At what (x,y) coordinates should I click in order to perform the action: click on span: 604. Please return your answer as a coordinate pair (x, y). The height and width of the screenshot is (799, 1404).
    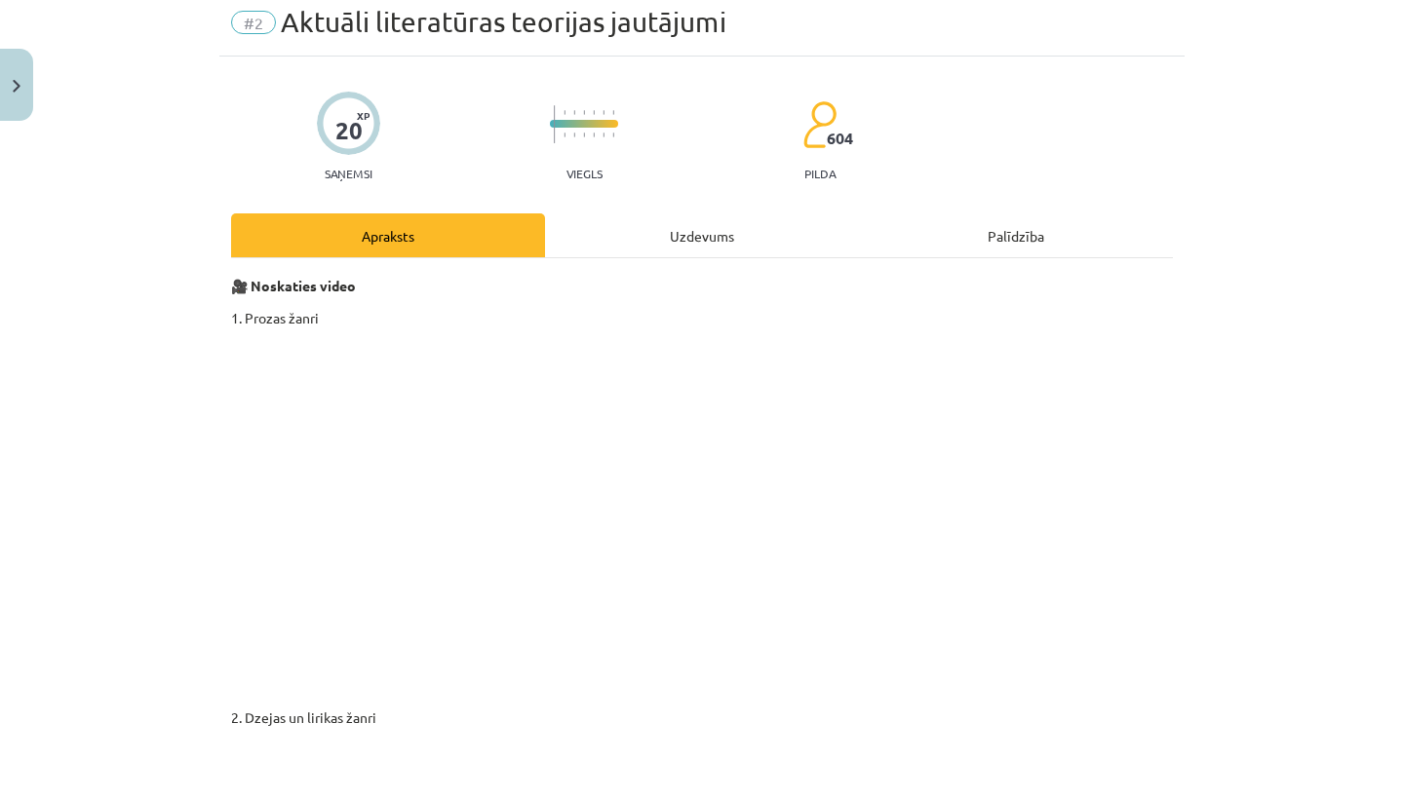
    Looking at the image, I should click on (839, 138).